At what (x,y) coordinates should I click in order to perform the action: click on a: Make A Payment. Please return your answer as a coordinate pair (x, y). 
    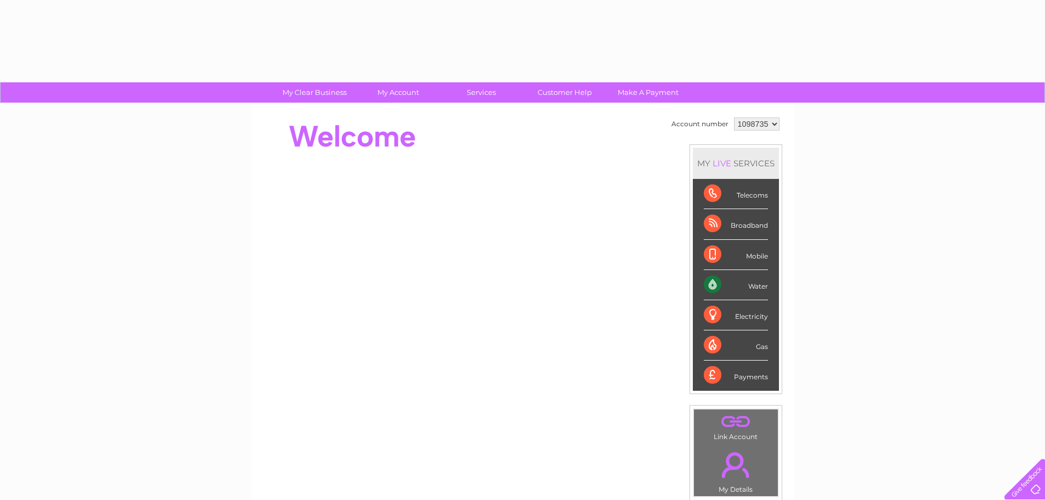
    Looking at the image, I should click on (648, 92).